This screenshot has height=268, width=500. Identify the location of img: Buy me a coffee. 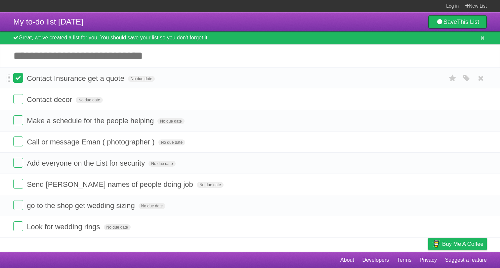
(436, 243).